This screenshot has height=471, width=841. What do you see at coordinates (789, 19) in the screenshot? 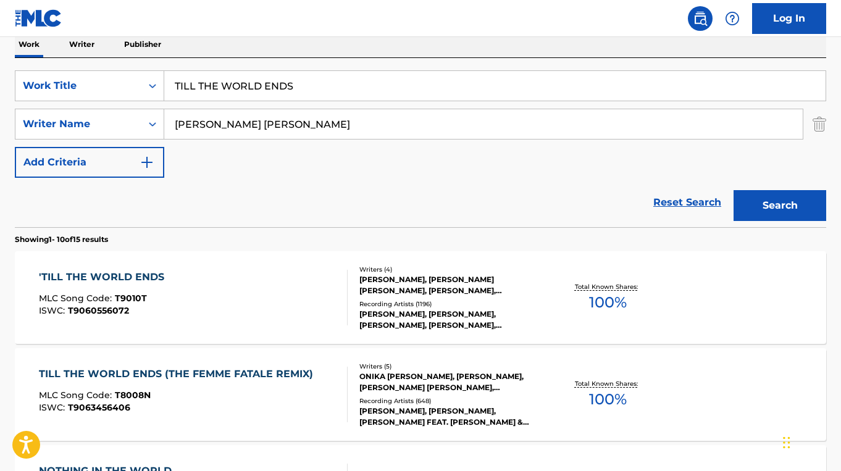
I see `a: Log In` at bounding box center [789, 19].